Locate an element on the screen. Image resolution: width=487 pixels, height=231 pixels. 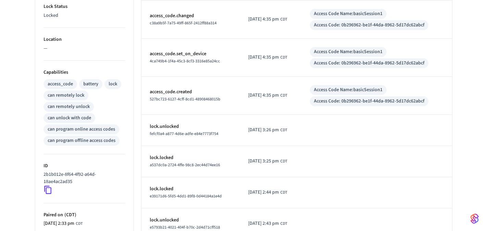
div: can program online access codes is located at coordinates (81, 129).